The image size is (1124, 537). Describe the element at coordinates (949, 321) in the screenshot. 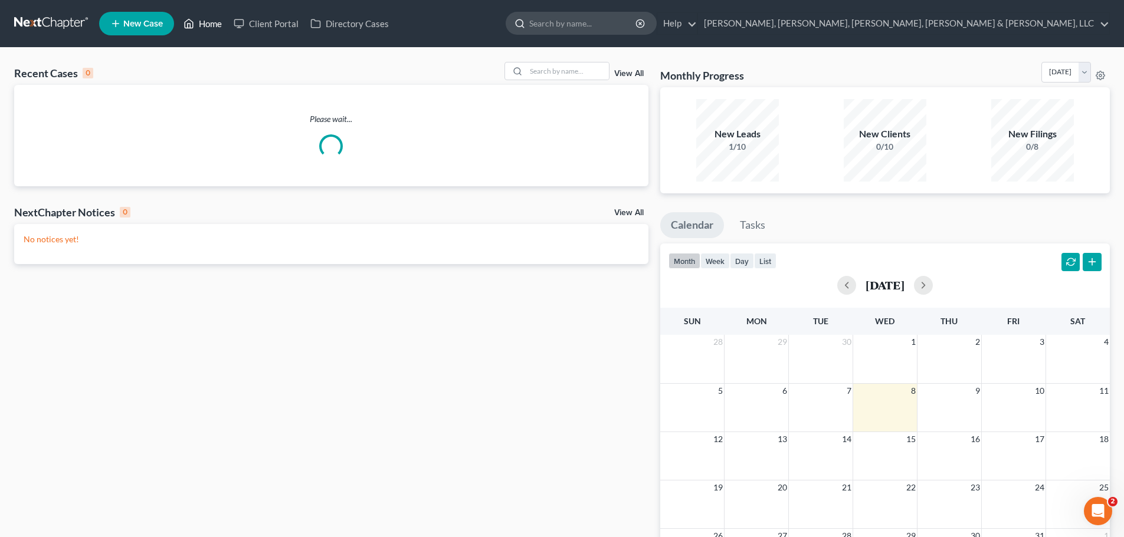

I see `span: Thu` at that location.